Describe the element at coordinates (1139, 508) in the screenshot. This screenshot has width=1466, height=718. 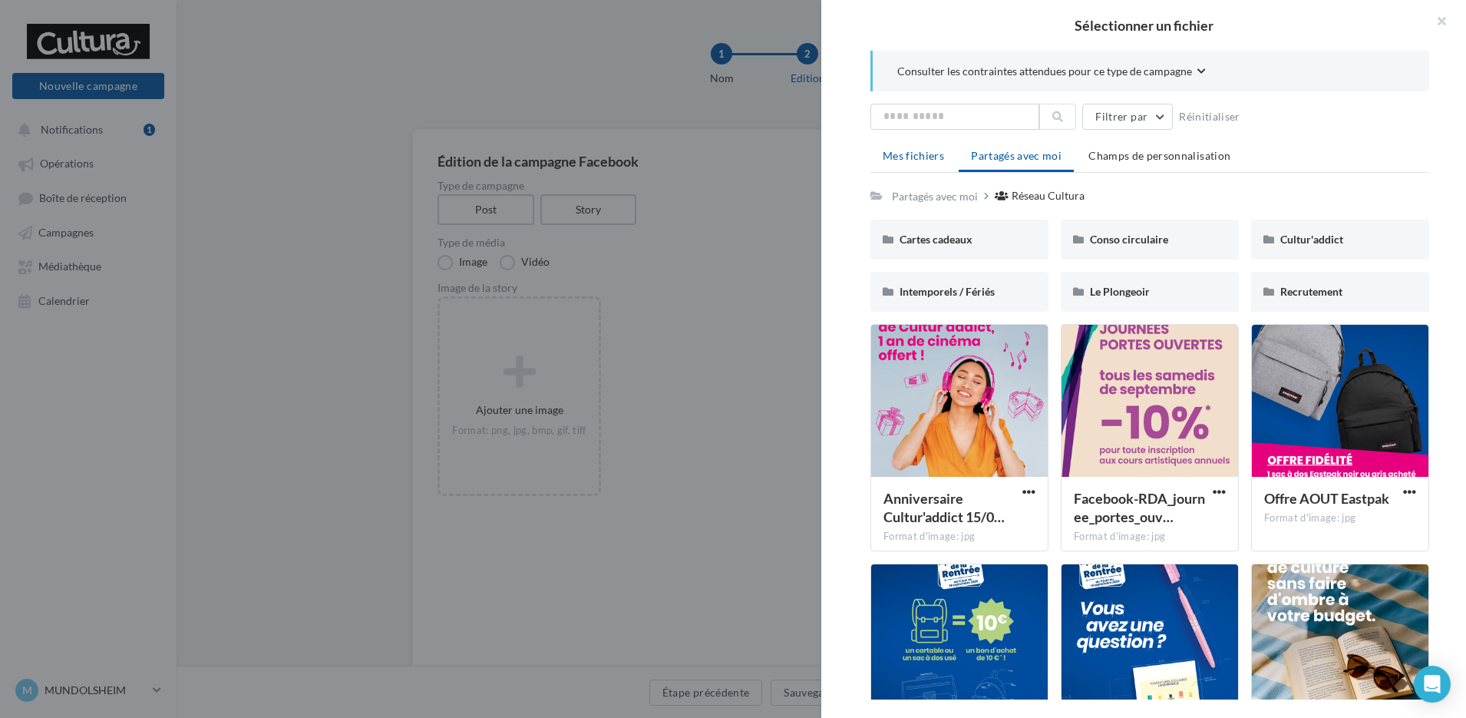
I see `span: Facebook-RDA_journee_portes_ouvertes` at that location.